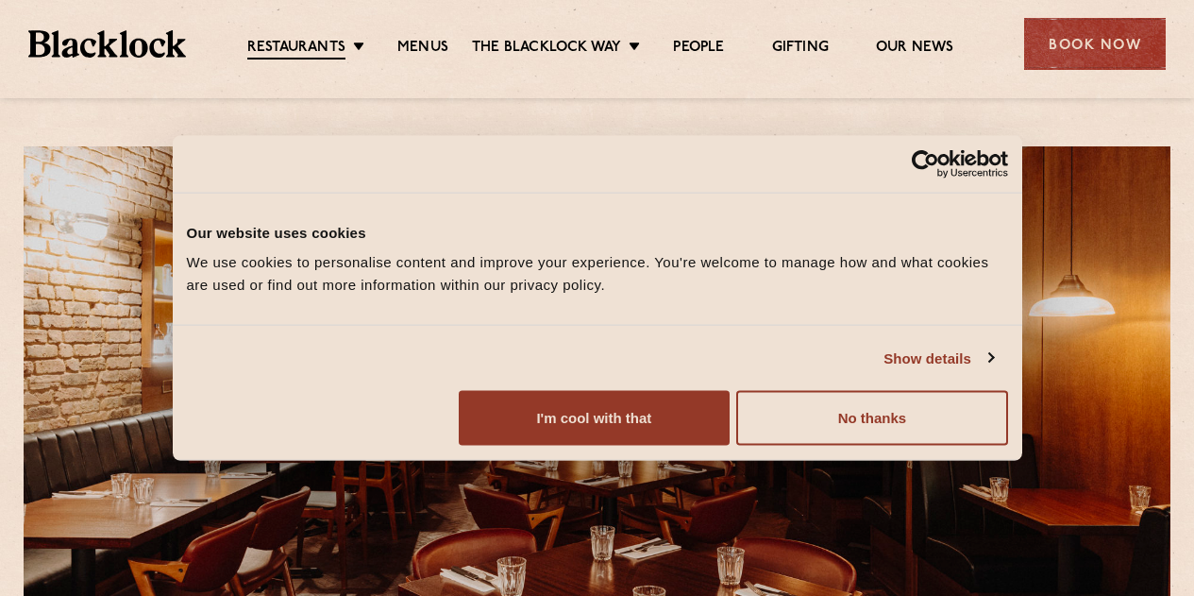  Describe the element at coordinates (938, 358) in the screenshot. I see `a: Show details` at that location.